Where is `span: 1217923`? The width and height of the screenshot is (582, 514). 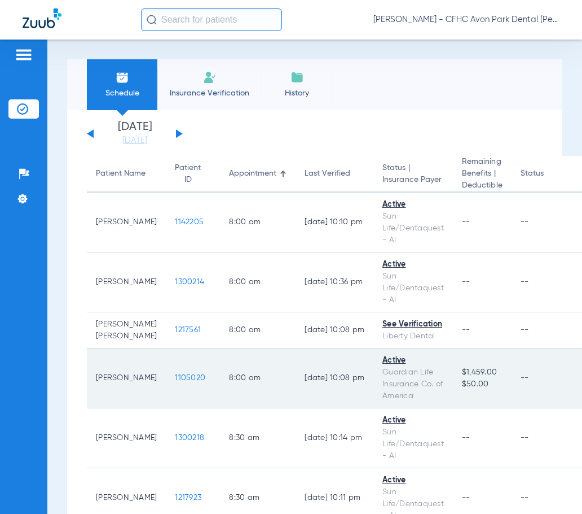 span: 1217923 is located at coordinates (188, 497).